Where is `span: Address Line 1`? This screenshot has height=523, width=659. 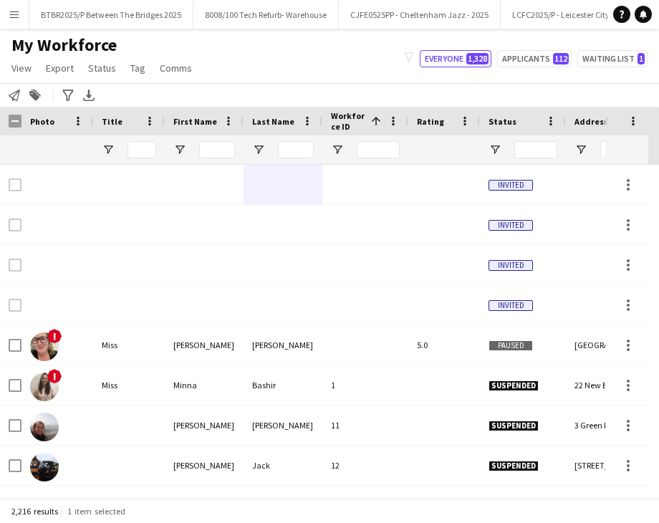 span: Address Line 1 is located at coordinates (603, 121).